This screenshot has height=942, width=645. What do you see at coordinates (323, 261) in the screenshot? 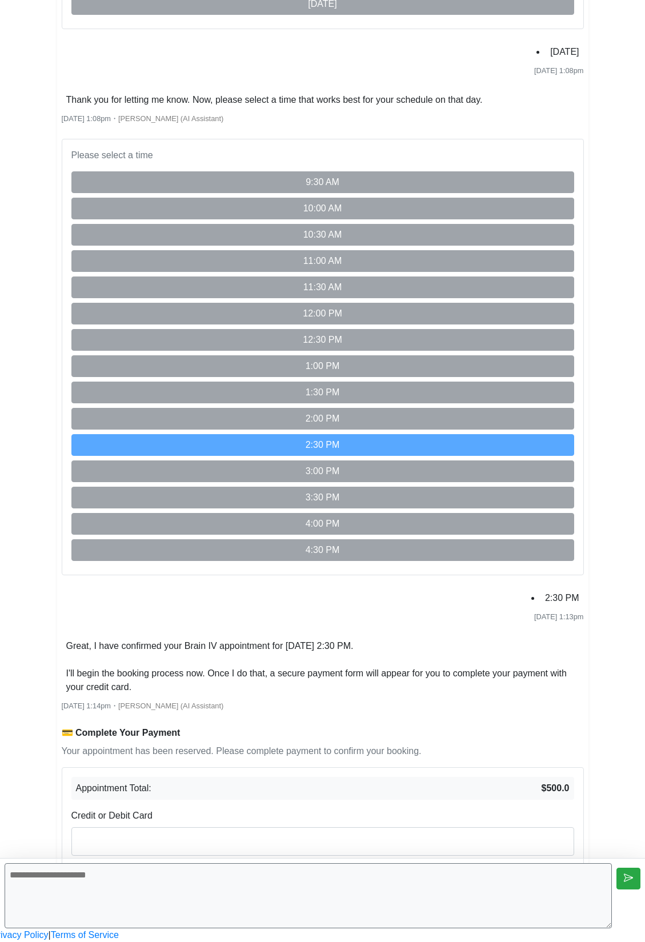
I see `button: 11:00 AM` at bounding box center [323, 261].